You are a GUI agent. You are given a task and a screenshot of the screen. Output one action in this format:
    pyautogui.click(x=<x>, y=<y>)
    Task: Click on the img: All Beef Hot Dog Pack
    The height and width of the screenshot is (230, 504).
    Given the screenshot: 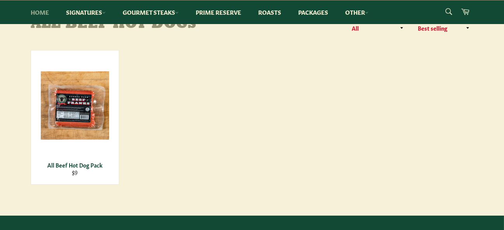 What is the action you would take?
    pyautogui.click(x=75, y=106)
    